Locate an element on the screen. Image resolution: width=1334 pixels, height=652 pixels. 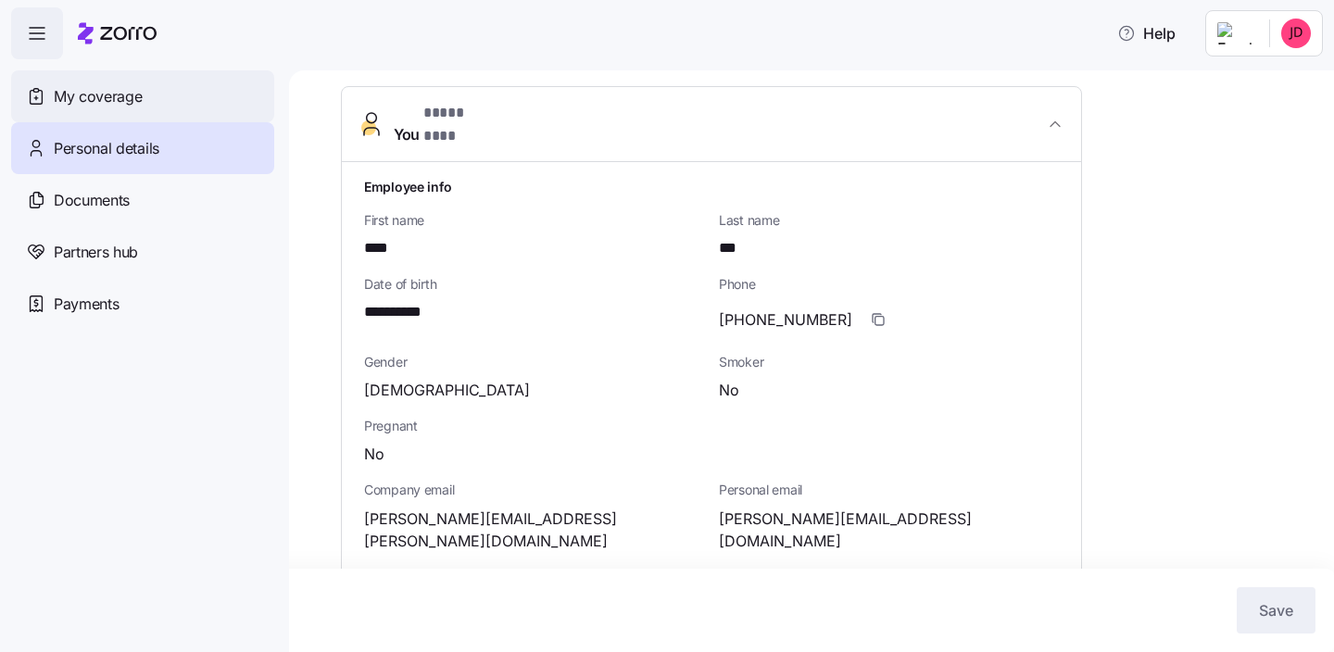
button: Help is located at coordinates (1146, 33).